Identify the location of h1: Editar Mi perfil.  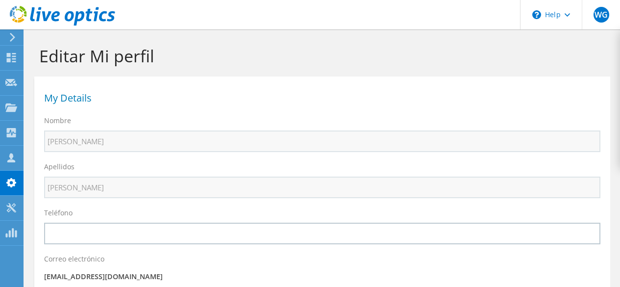
(319, 56).